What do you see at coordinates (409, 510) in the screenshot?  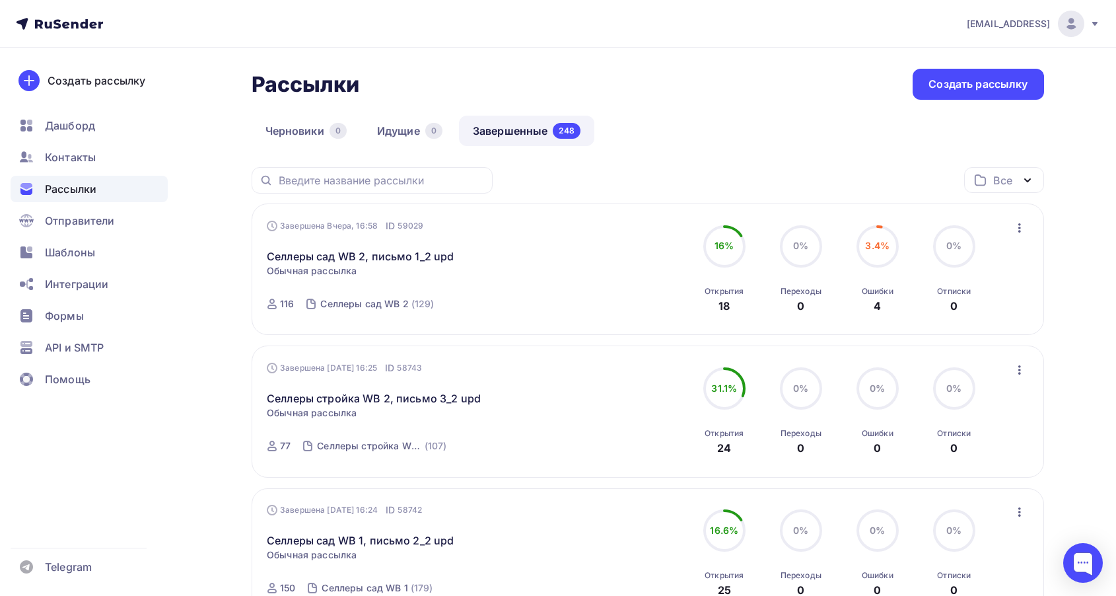 I see `span: 58742` at bounding box center [409, 510].